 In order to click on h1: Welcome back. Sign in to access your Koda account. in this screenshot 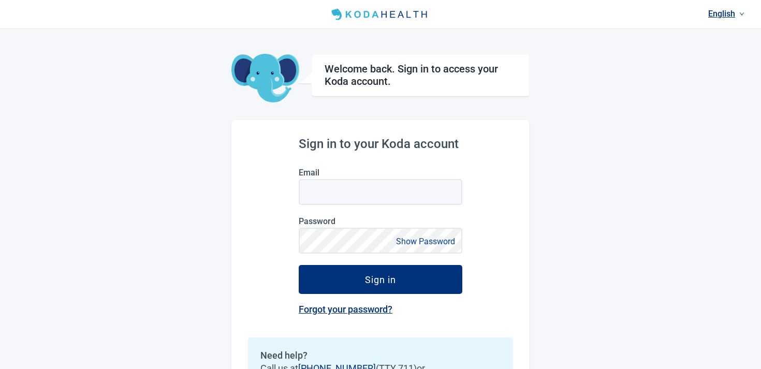, I will do `click(420, 75)`.